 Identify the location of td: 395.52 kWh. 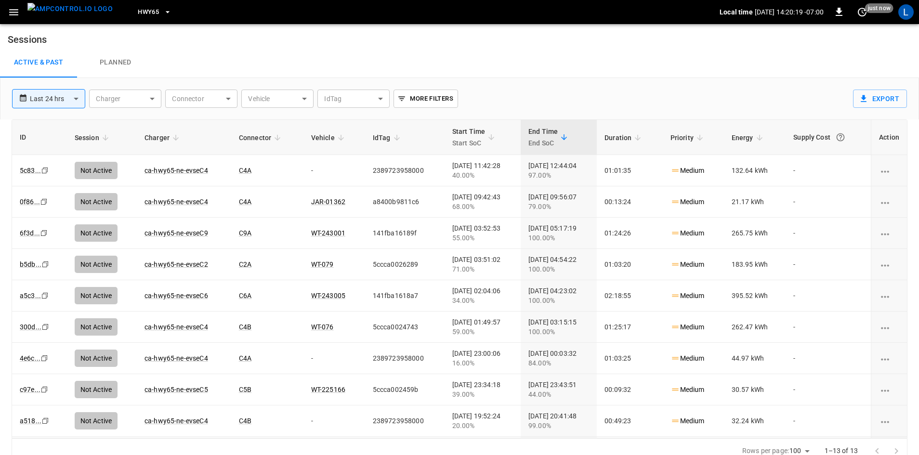
(755, 296).